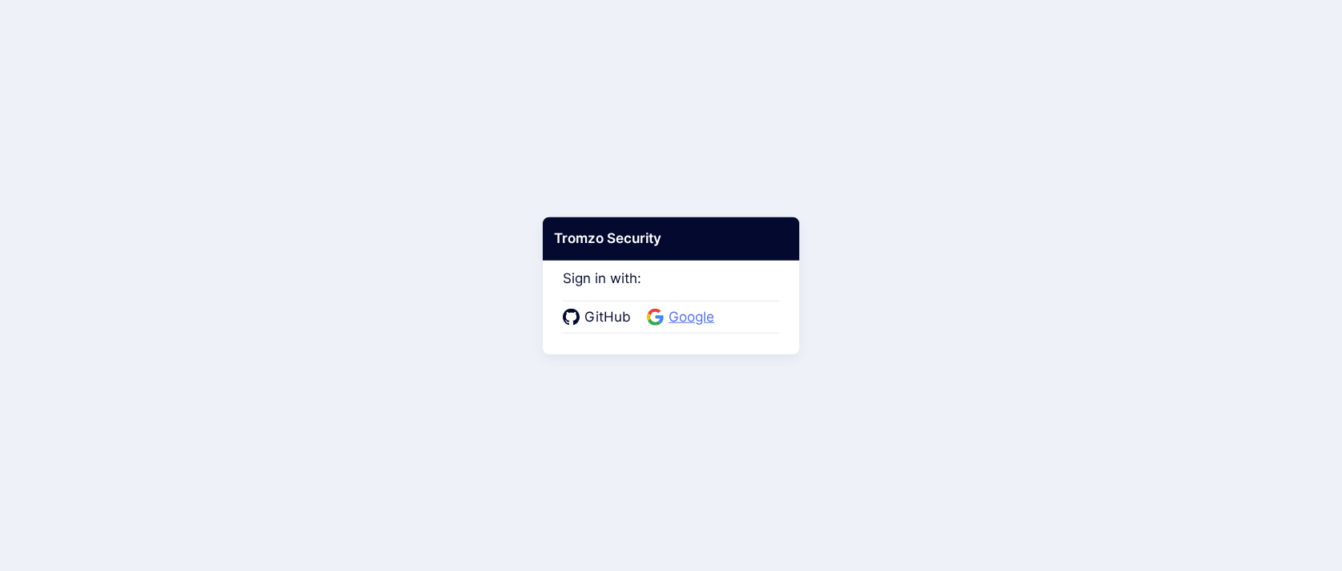 This screenshot has height=571, width=1342. Describe the element at coordinates (671, 291) in the screenshot. I see `div: Sign in with:` at that location.